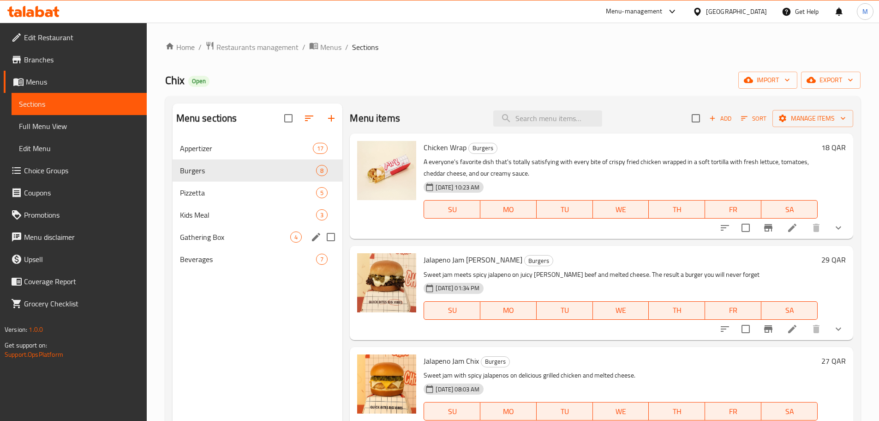  I want to click on span: TH, so click(677, 411).